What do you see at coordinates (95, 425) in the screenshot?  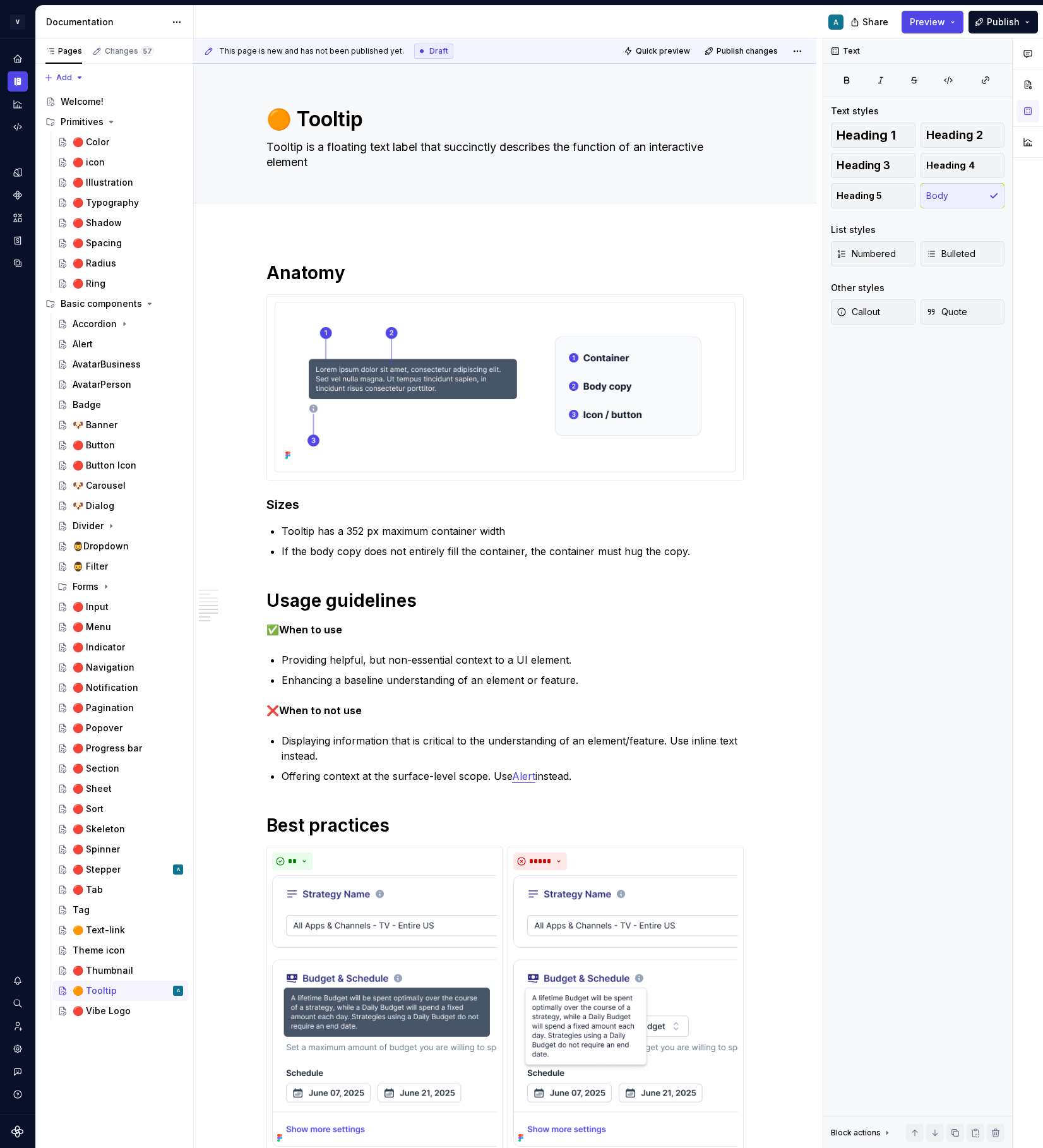 I see `div: 🐶 Banner` at bounding box center [95, 425].